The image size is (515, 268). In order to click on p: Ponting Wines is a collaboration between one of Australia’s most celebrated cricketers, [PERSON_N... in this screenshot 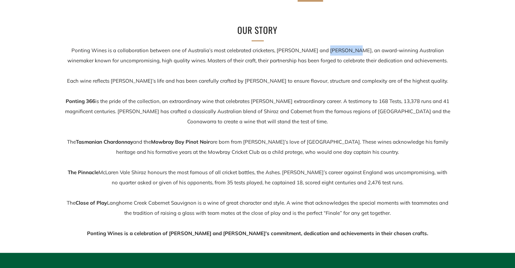, I will do `click(257, 142)`.